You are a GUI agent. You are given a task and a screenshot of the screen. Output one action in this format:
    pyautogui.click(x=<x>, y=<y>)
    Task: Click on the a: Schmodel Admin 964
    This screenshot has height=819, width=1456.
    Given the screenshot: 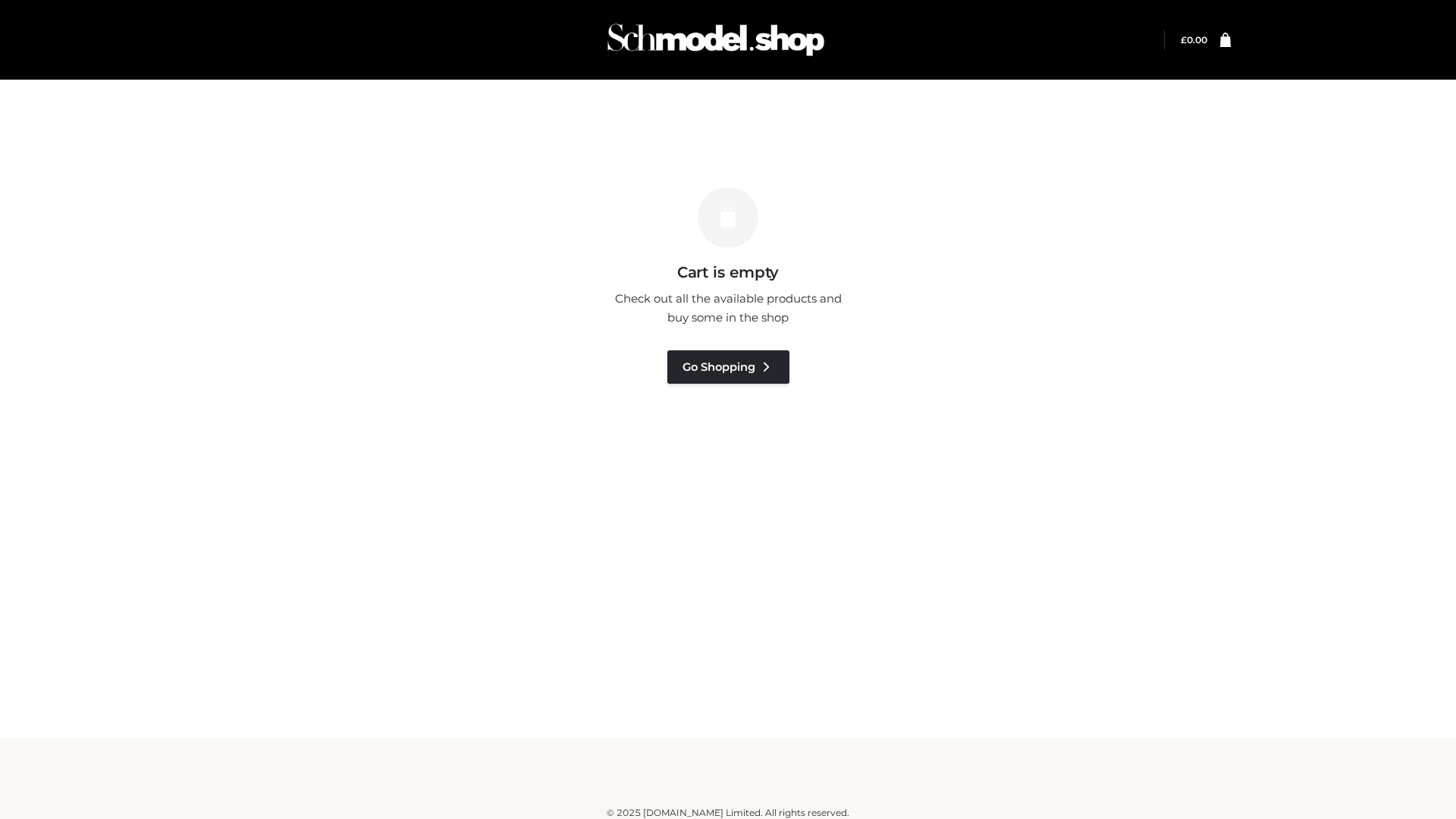 What is the action you would take?
    pyautogui.click(x=716, y=40)
    